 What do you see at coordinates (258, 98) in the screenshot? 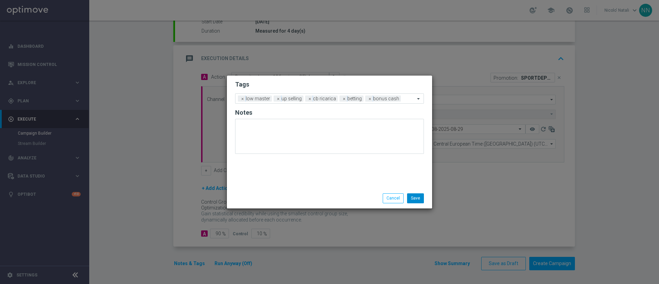
I see `span: low master` at bounding box center [258, 98].